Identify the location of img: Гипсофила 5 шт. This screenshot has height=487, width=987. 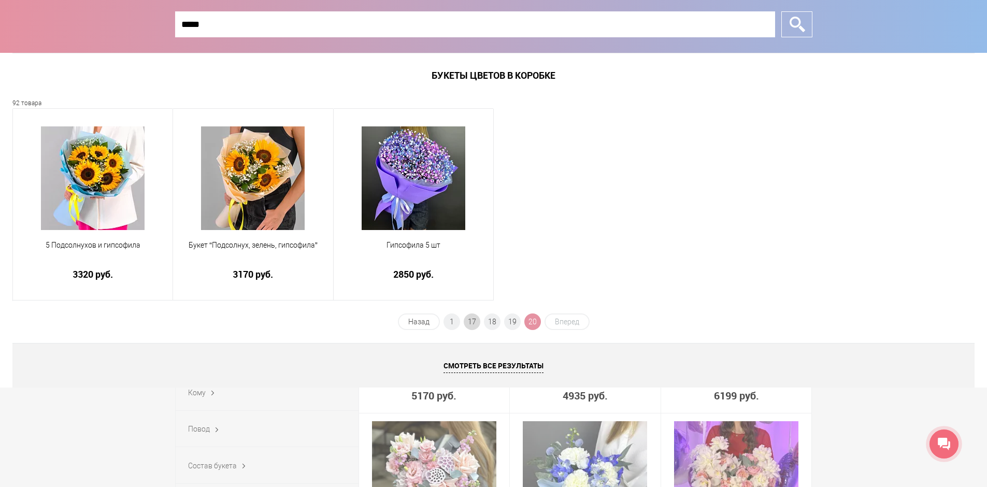
(413, 178).